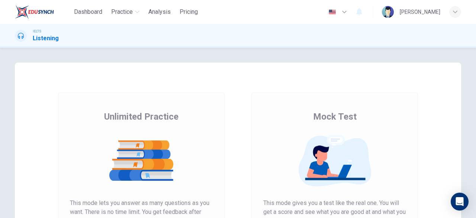 This screenshot has height=218, width=476. I want to click on span: Practice, so click(122, 12).